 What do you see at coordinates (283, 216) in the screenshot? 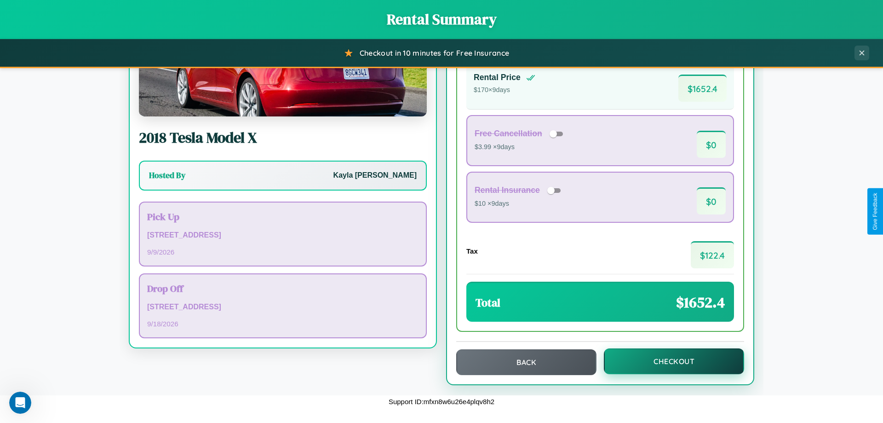
I see `h3: Pick Up` at bounding box center [283, 216].